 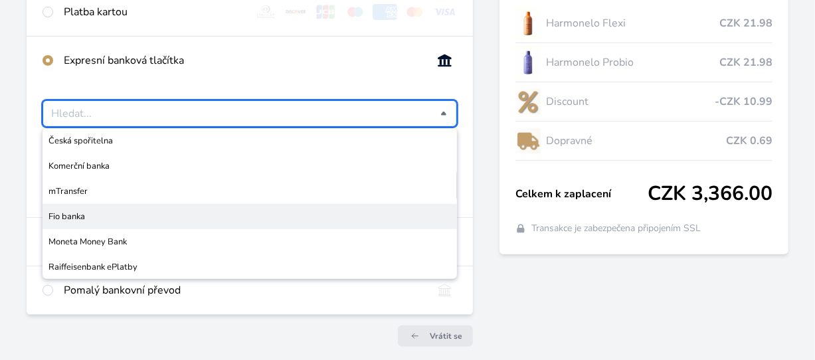 I want to click on img: mc.svg, so click(x=414, y=12).